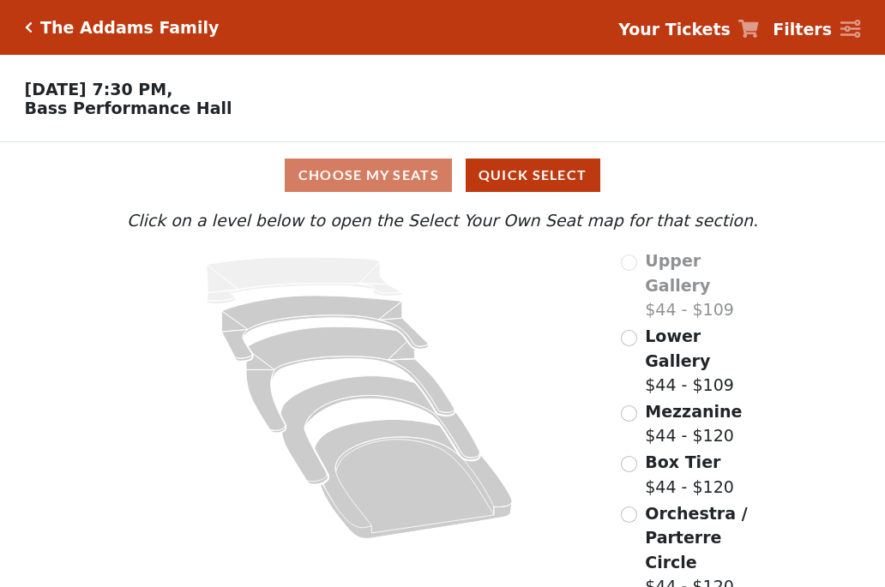 This screenshot has height=587, width=885. Describe the element at coordinates (413, 479) in the screenshot. I see `path: Orchestra / Parterre Circle - Seats Available: 30` at that location.